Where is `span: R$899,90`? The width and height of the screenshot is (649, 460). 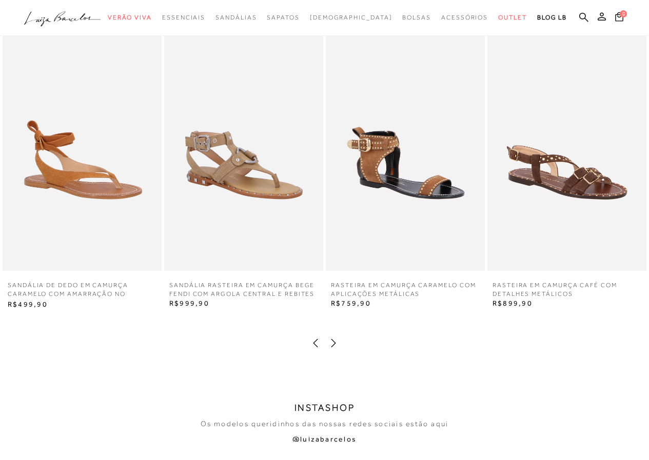
span: R$899,90 is located at coordinates (513, 303).